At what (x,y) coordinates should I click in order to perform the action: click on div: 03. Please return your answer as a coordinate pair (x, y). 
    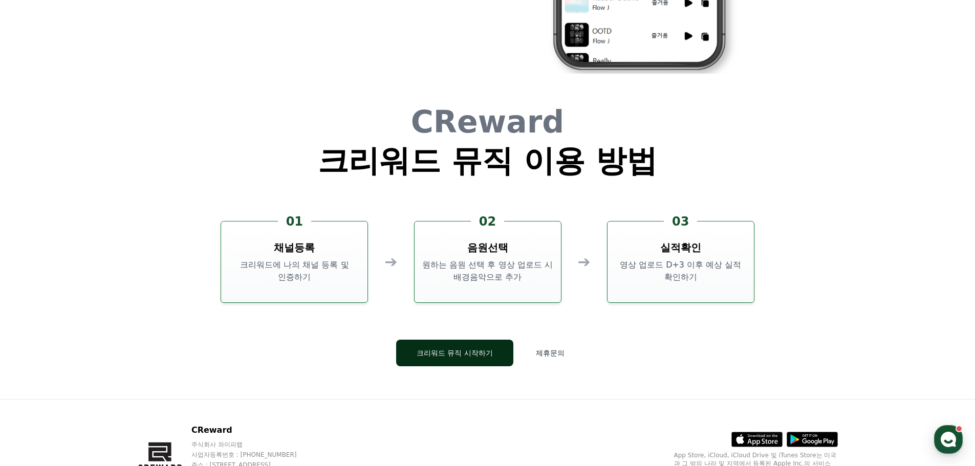
    Looking at the image, I should click on (680, 222).